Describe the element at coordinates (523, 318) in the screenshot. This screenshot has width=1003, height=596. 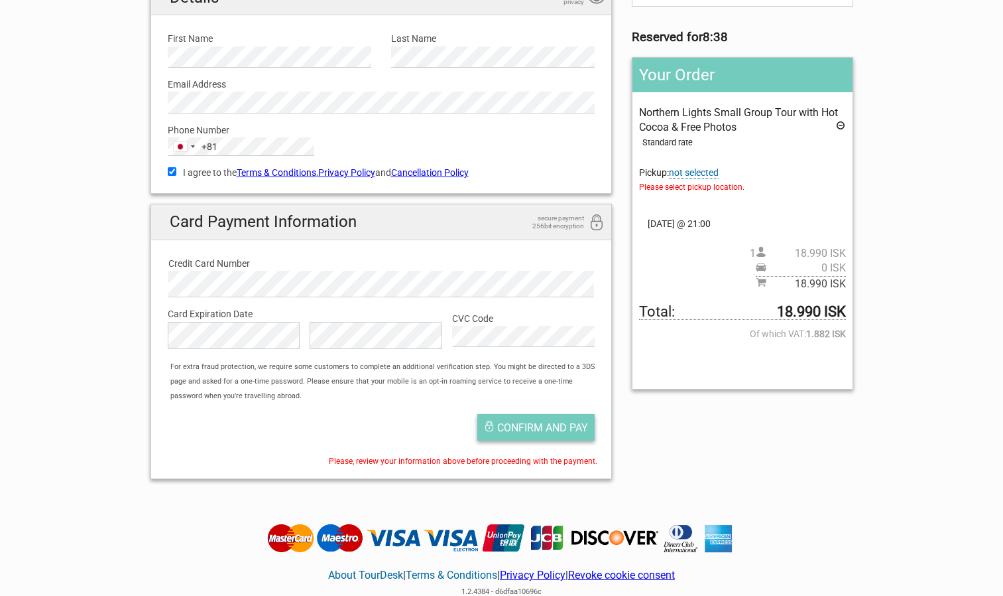
I see `label: CVC Code` at that location.